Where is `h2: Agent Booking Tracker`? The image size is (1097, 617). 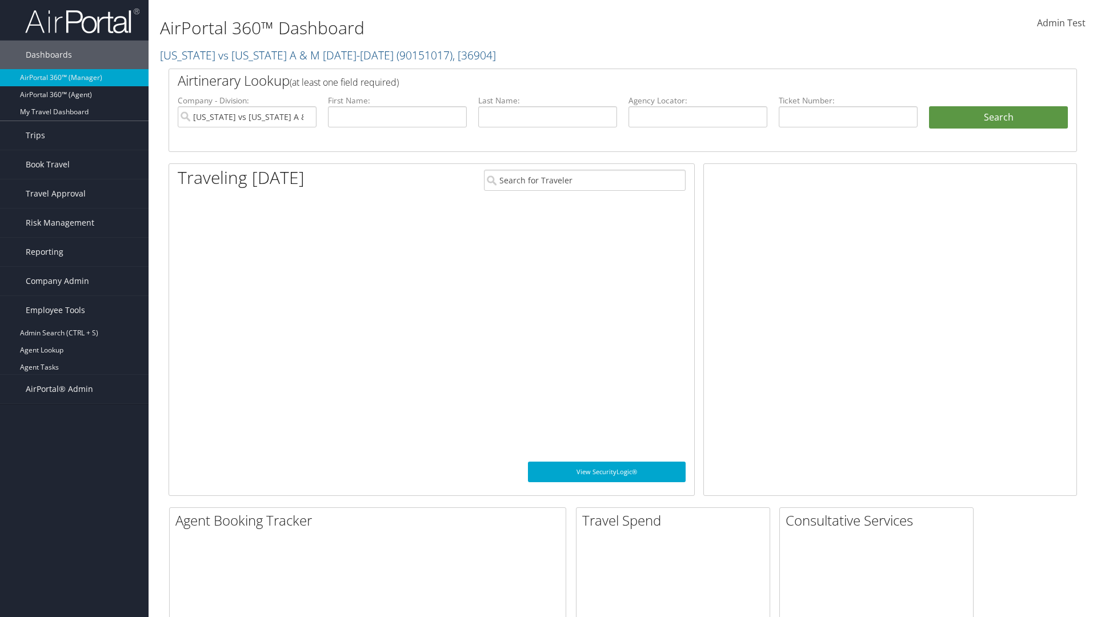
h2: Agent Booking Tracker is located at coordinates (370, 520).